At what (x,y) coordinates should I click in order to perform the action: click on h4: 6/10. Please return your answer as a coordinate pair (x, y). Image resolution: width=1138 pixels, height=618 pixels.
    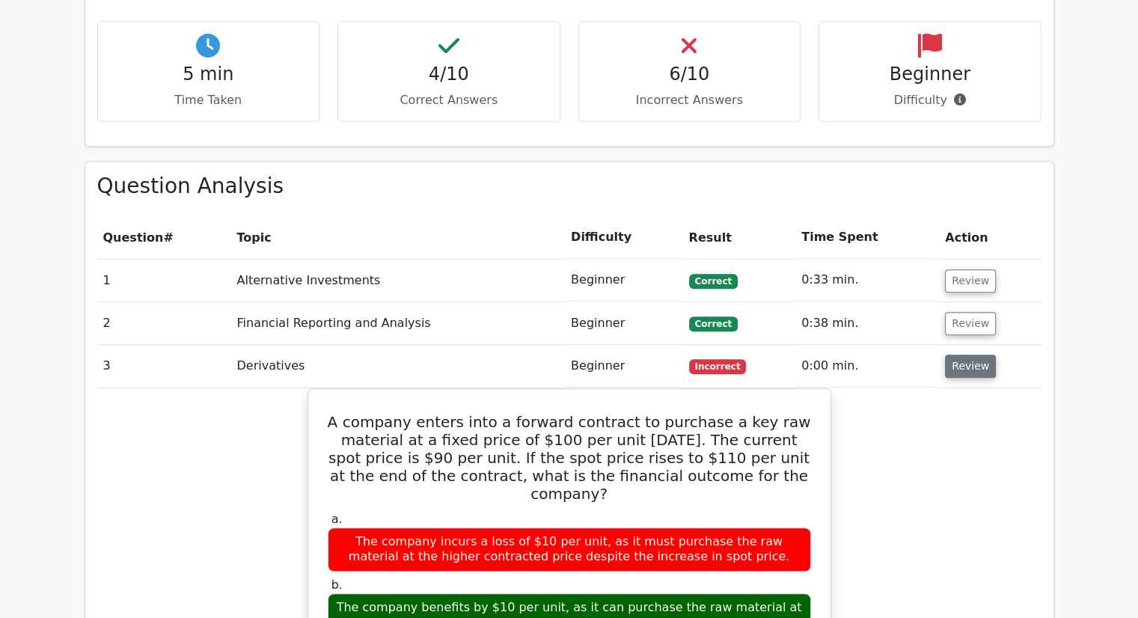
    Looking at the image, I should click on (690, 74).